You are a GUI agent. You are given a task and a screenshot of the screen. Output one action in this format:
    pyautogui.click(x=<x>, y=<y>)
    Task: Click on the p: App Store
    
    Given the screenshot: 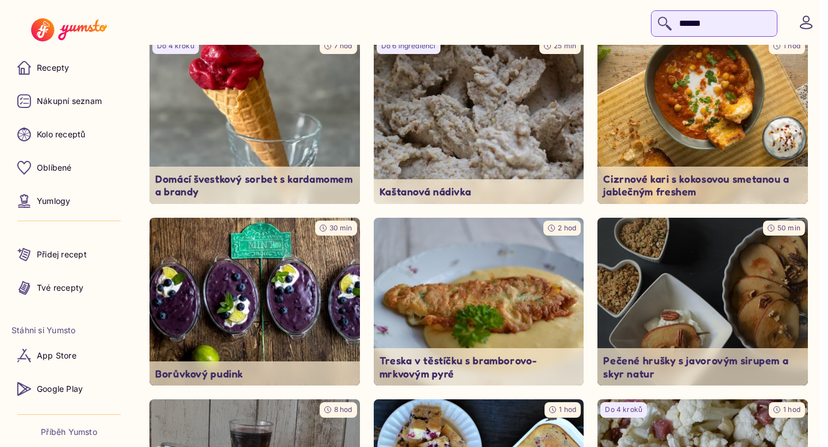 What is the action you would take?
    pyautogui.click(x=56, y=356)
    